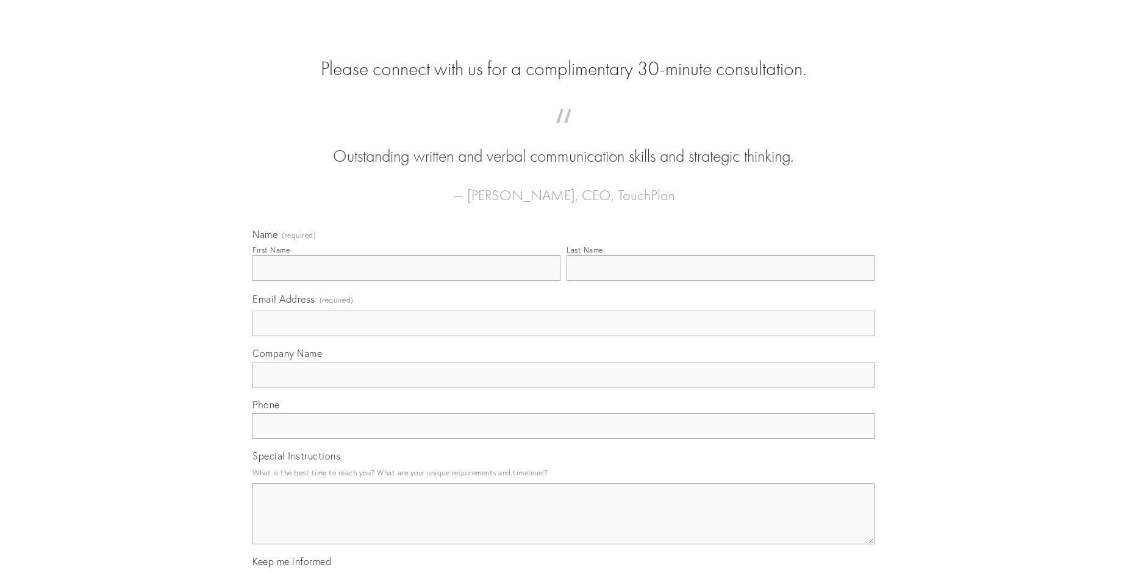 The image size is (1127, 573). What do you see at coordinates (266, 404) in the screenshot?
I see `span: Phone` at bounding box center [266, 404].